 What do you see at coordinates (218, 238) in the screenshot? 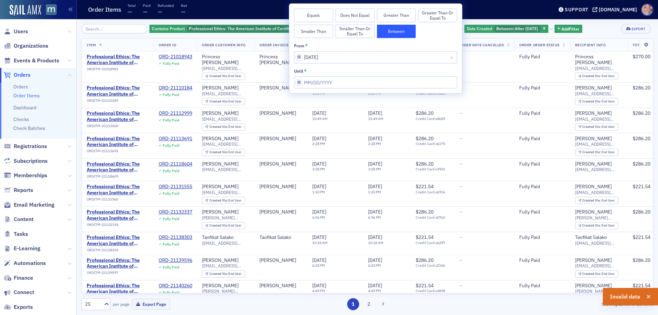
I see `a: Taofikat Salako` at bounding box center [218, 238].